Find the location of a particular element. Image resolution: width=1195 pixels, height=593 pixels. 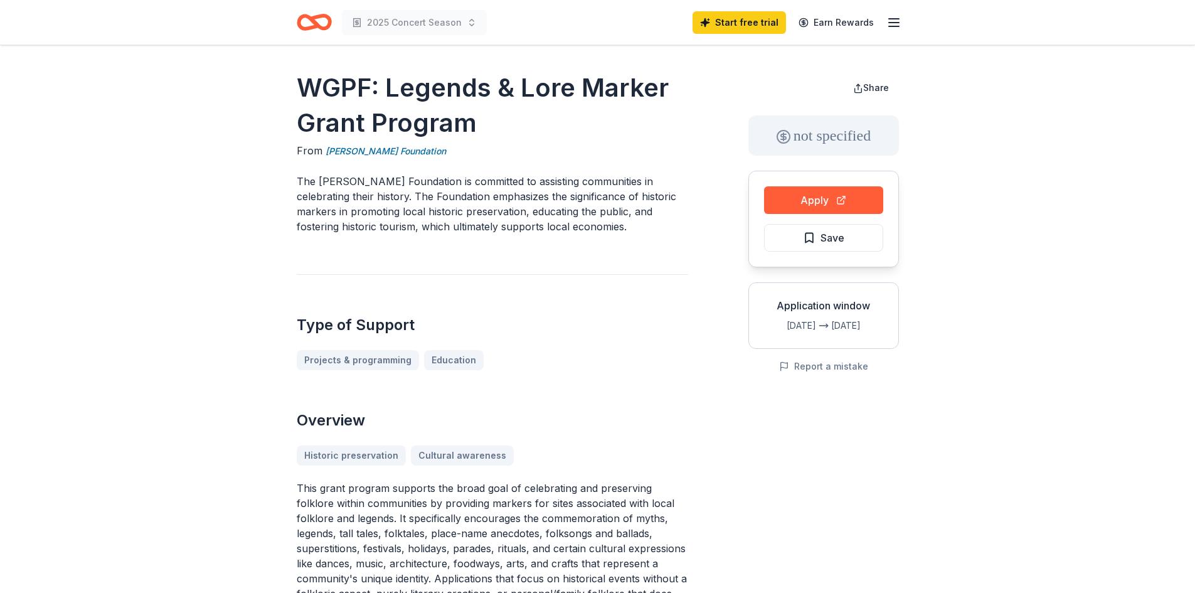

span: Save is located at coordinates (832, 238).